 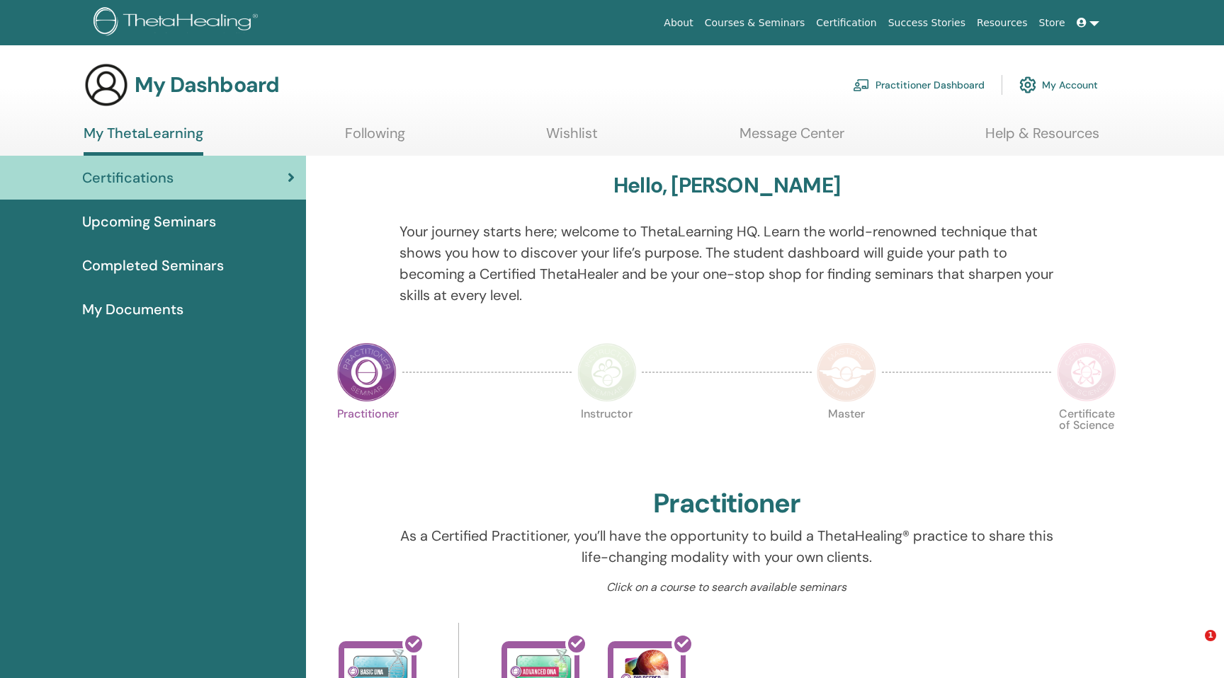 What do you see at coordinates (367, 438) in the screenshot?
I see `p: Practitioner` at bounding box center [367, 438].